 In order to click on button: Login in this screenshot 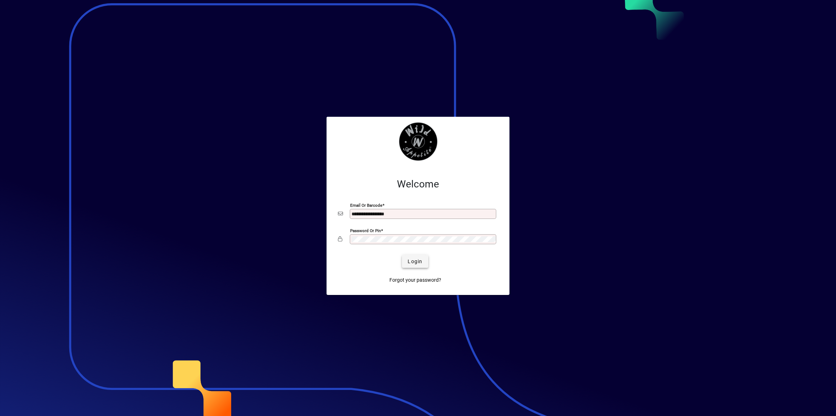, I will do `click(415, 262)`.